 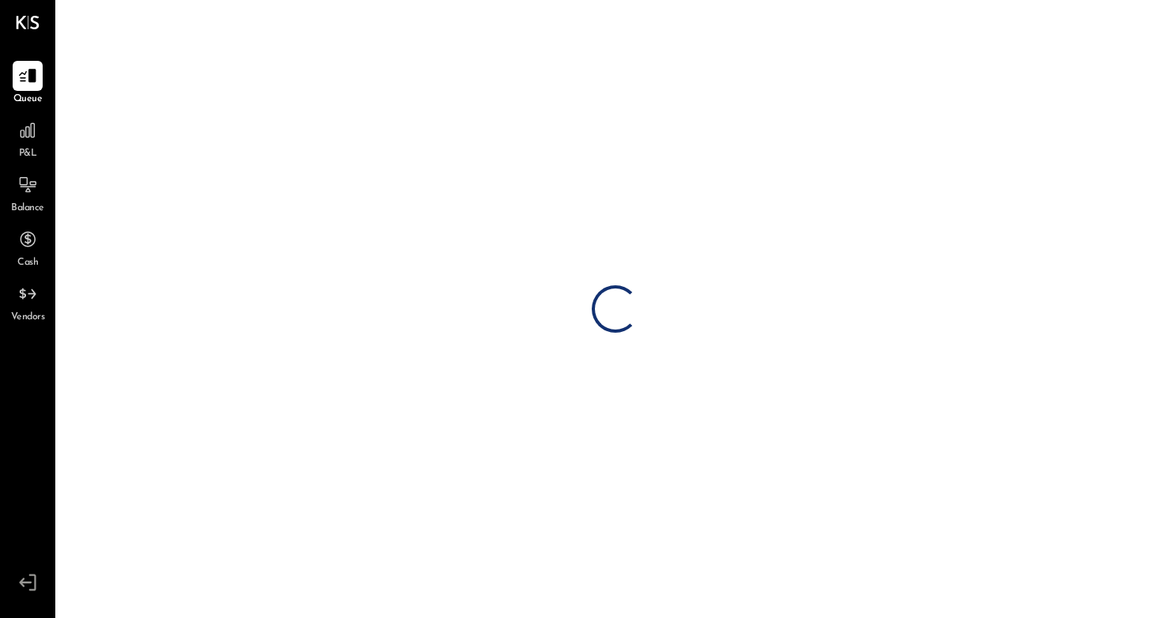 I want to click on a: Queue, so click(x=28, y=84).